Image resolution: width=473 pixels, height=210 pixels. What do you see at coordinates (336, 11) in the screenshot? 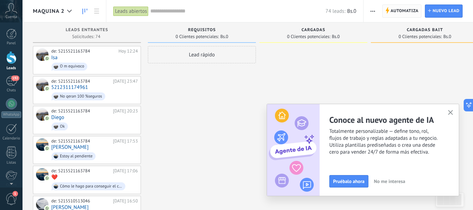
I see `span: 74 leads:` at bounding box center [336, 11].